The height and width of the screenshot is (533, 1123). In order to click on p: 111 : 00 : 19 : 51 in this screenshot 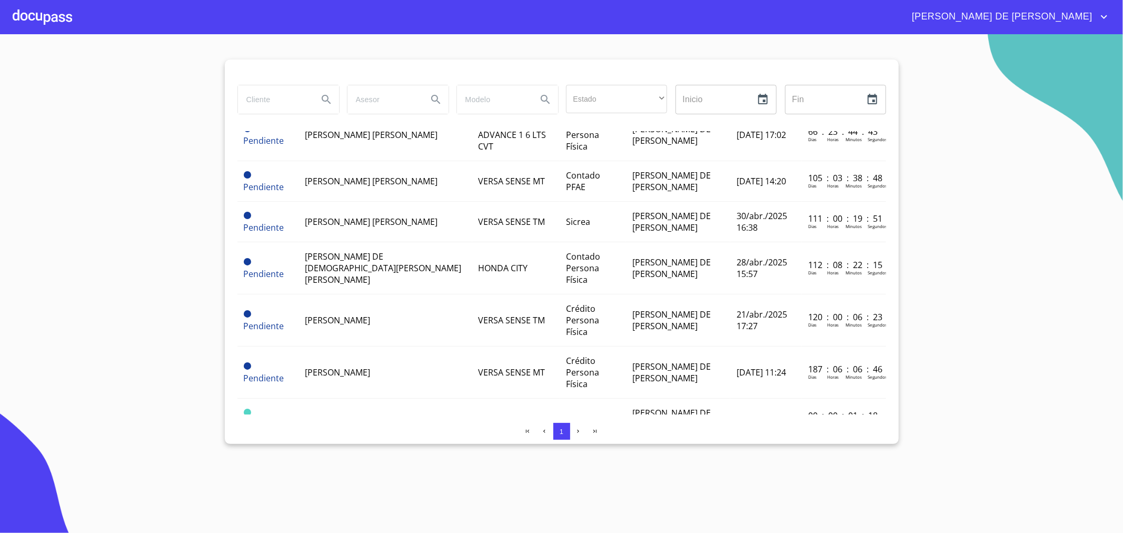, I will do `click(844, 219)`.